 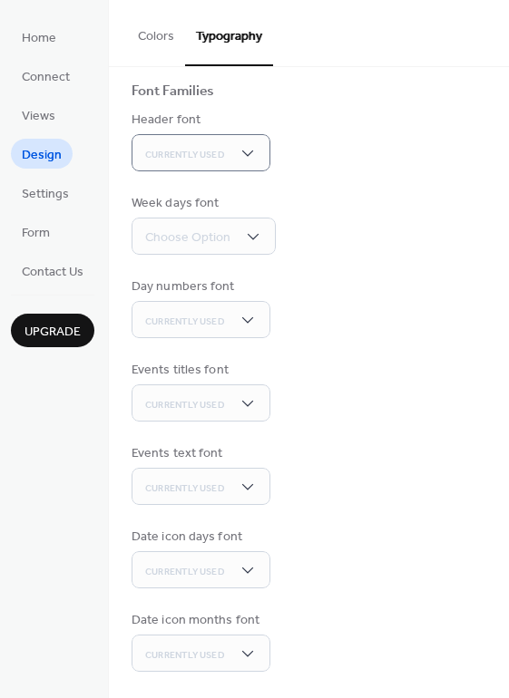 I want to click on div: Day numbers font, so click(x=199, y=287).